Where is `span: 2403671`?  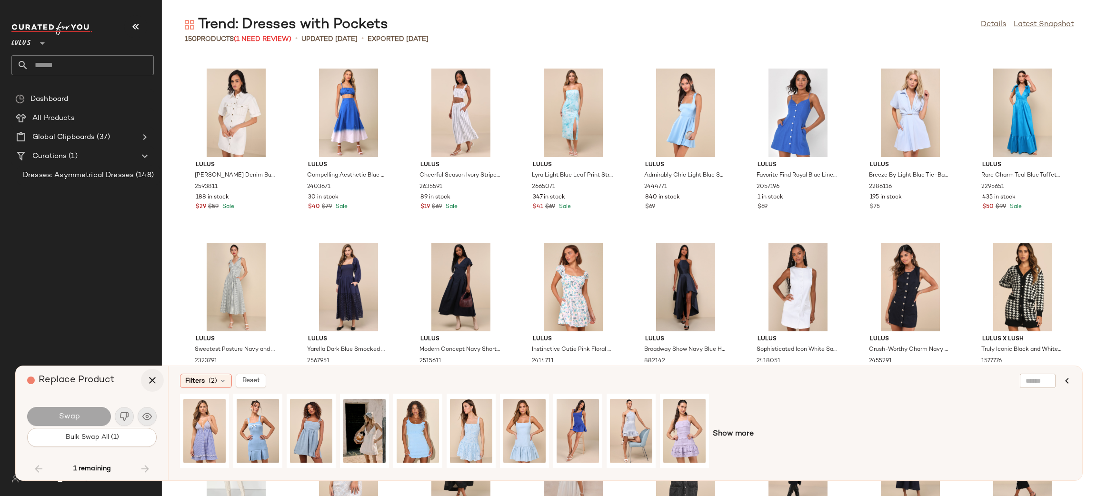
span: 2403671 is located at coordinates (319, 187).